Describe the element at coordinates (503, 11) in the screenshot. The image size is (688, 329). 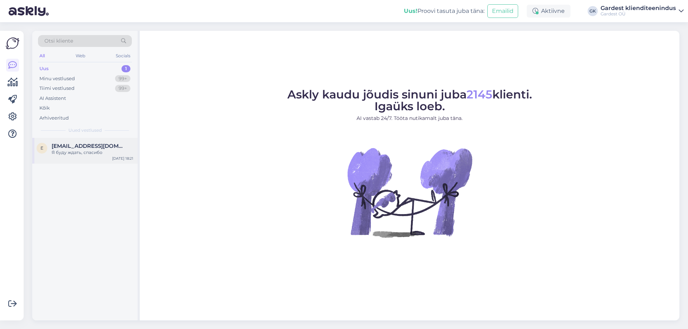
I see `button: Emailid` at that location.